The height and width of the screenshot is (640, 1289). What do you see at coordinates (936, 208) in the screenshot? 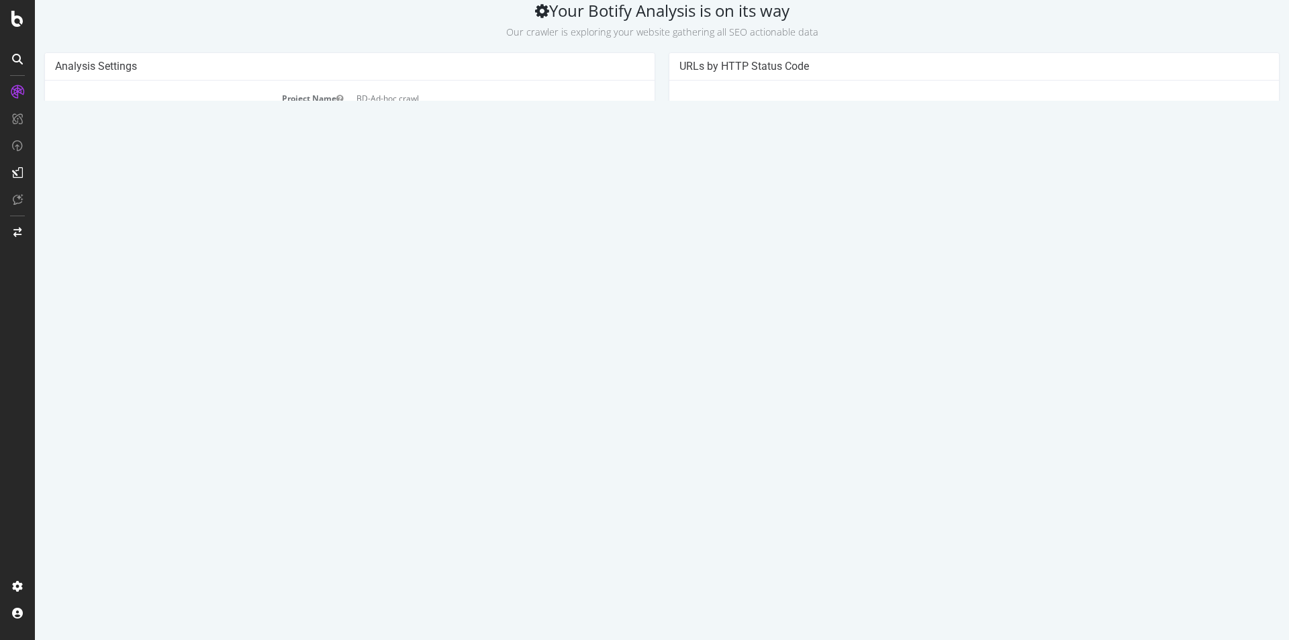
I see `div: A chart.` at bounding box center [936, 208].